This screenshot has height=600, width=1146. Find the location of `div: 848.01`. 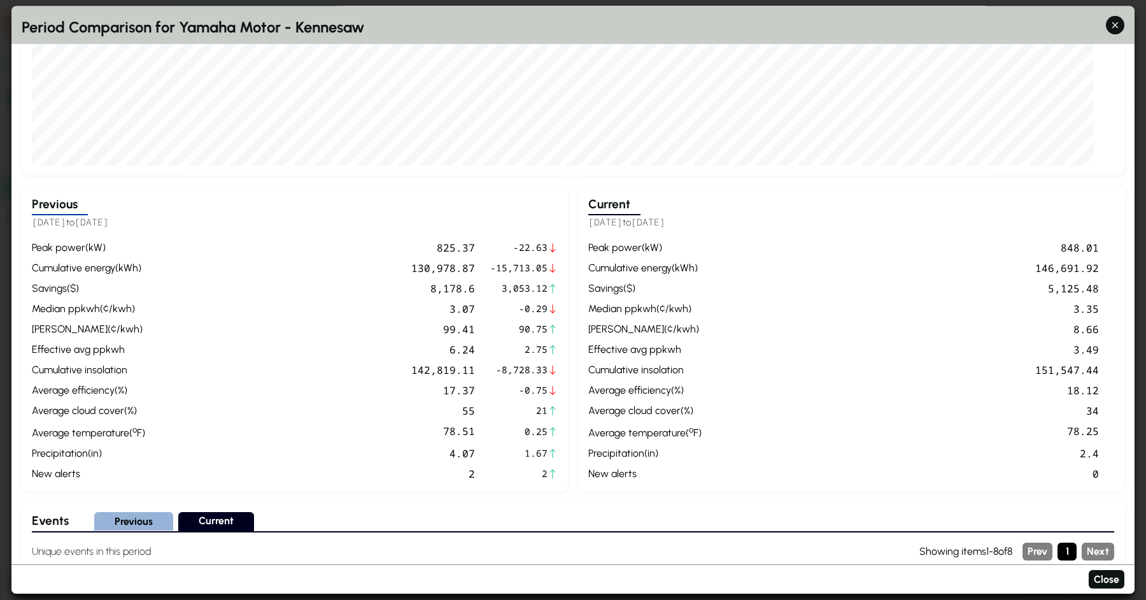

div: 848.01 is located at coordinates (902, 248).